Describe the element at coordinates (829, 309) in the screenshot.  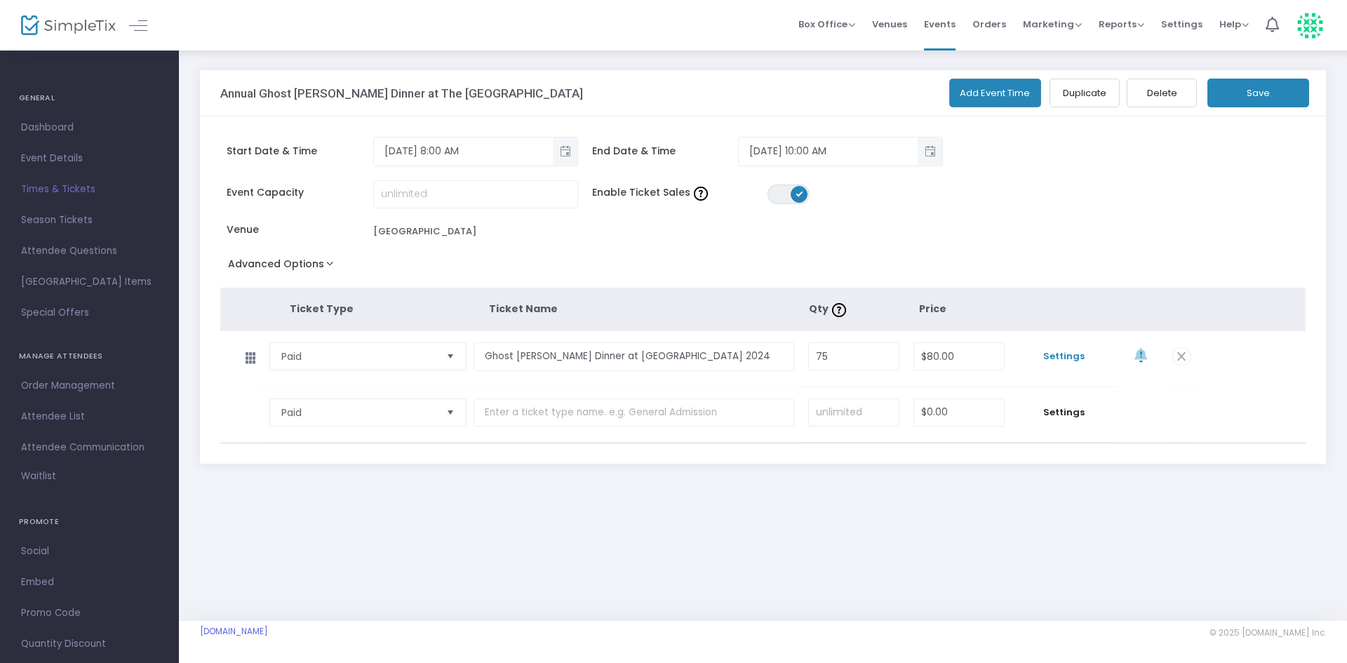
I see `span: Qty` at that location.